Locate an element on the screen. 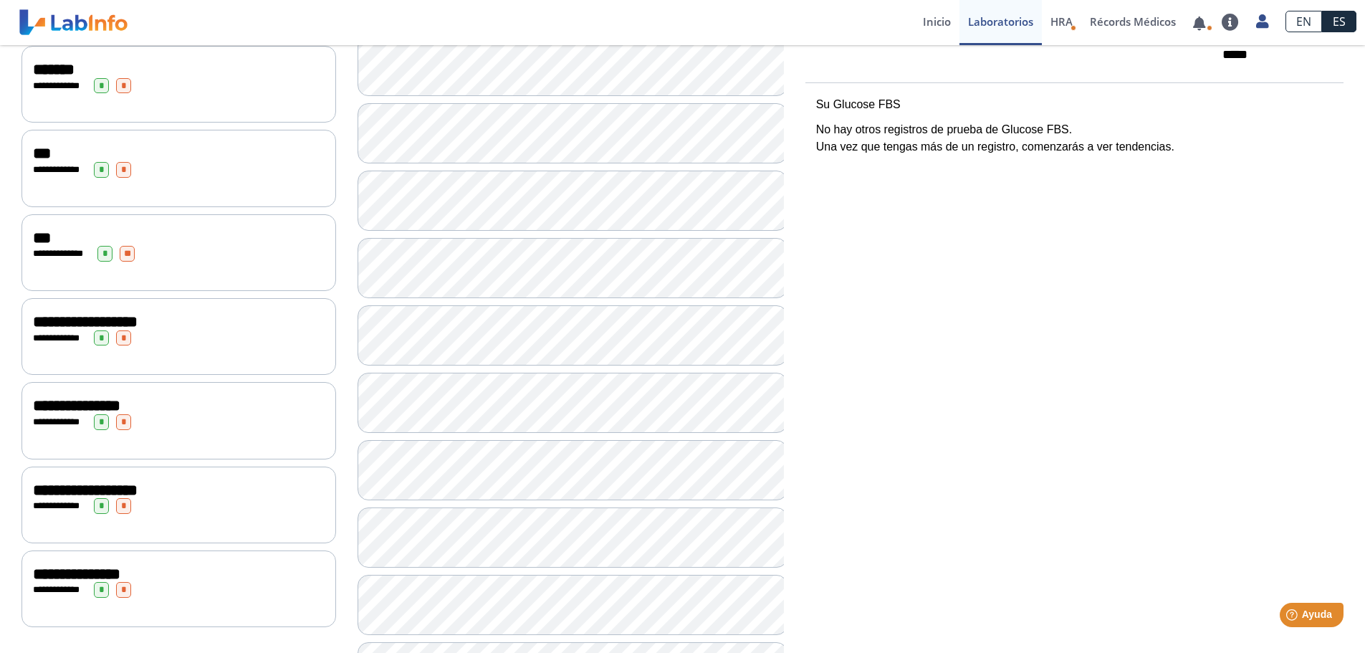 This screenshot has height=653, width=1365. span: HRA is located at coordinates (1061, 21).